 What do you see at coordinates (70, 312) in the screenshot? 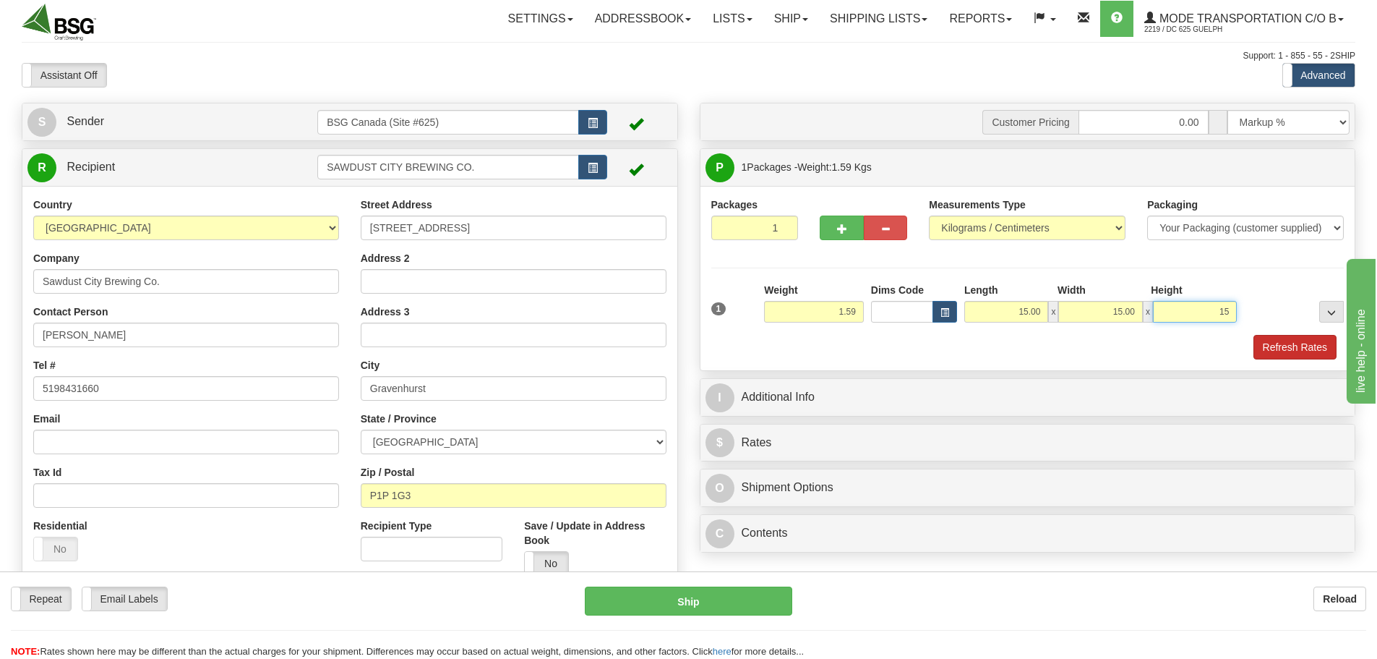
I see `label: Contact Person` at bounding box center [70, 312].